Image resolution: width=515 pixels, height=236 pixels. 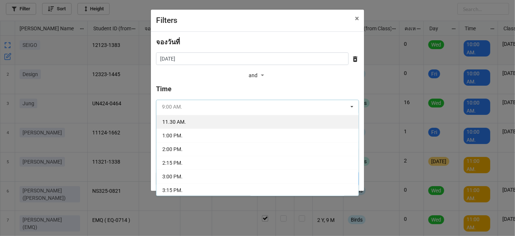 What do you see at coordinates (164, 89) in the screenshot?
I see `label: Time` at bounding box center [164, 89].